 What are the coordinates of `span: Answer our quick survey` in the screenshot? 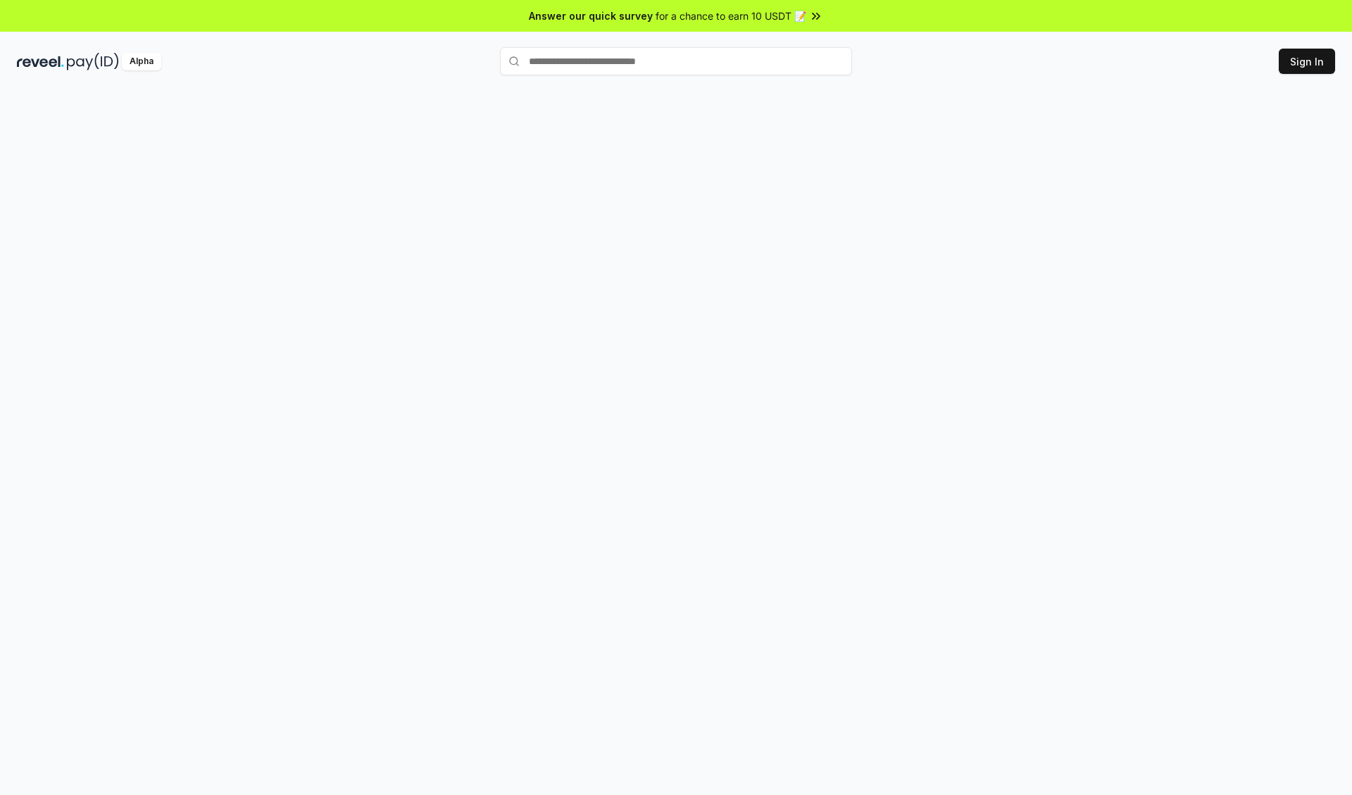 It's located at (591, 15).